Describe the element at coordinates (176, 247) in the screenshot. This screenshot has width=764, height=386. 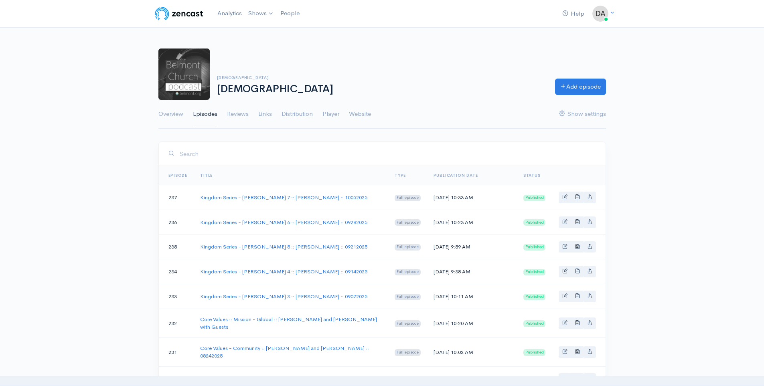
I see `td: 235` at that location.